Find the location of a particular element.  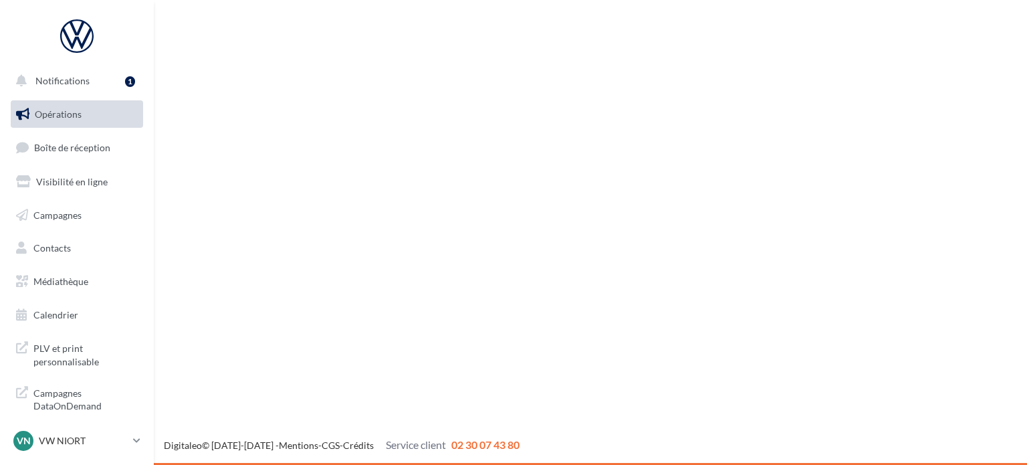

span: VN is located at coordinates (23, 440).